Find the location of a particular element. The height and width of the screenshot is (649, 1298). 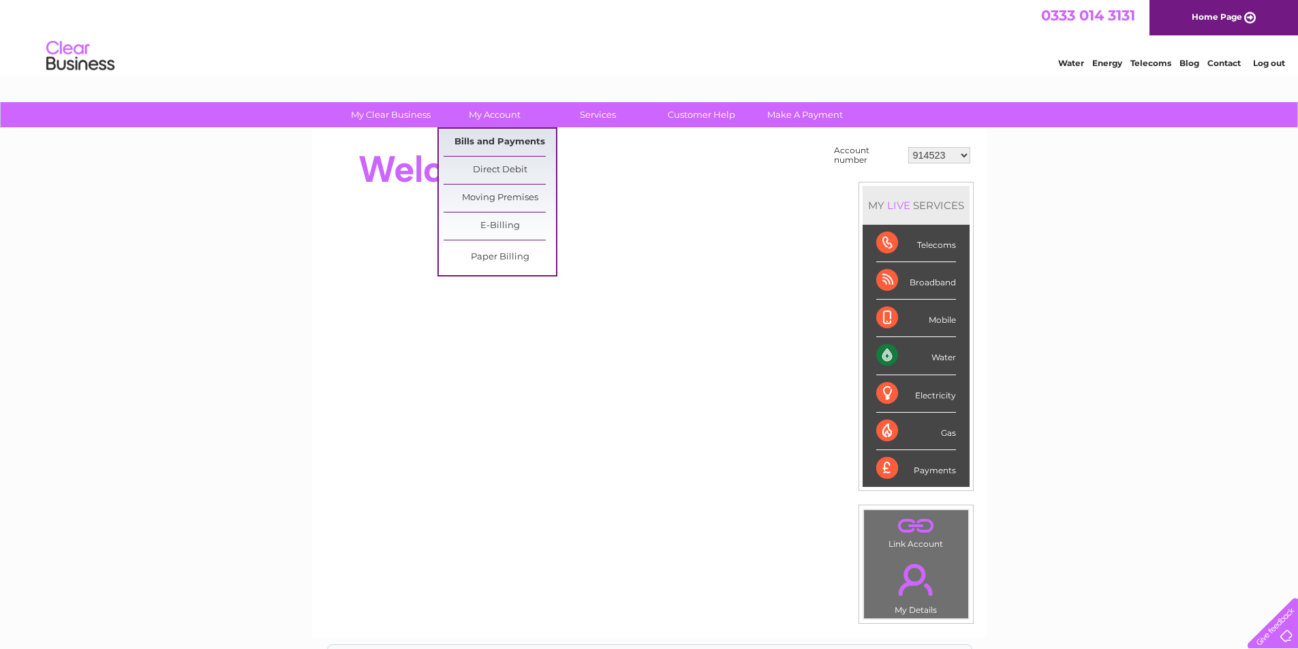

a: Moving Premises is located at coordinates (499, 198).